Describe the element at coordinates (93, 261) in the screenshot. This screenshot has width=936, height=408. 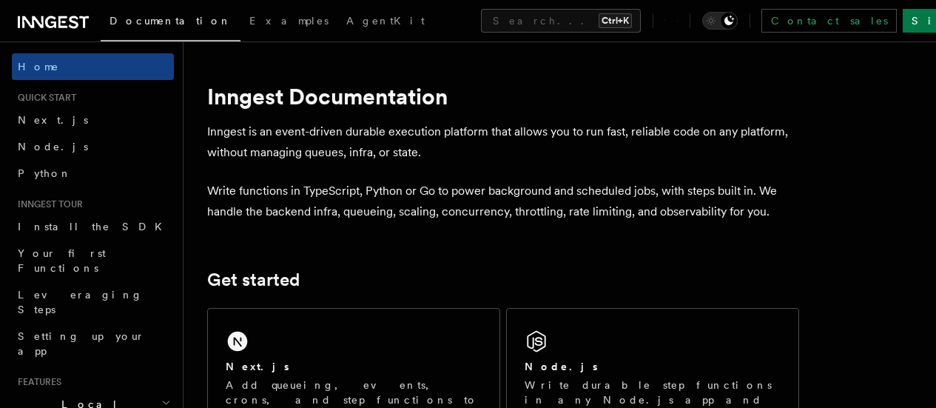
I see `a: Your first Functions` at that location.